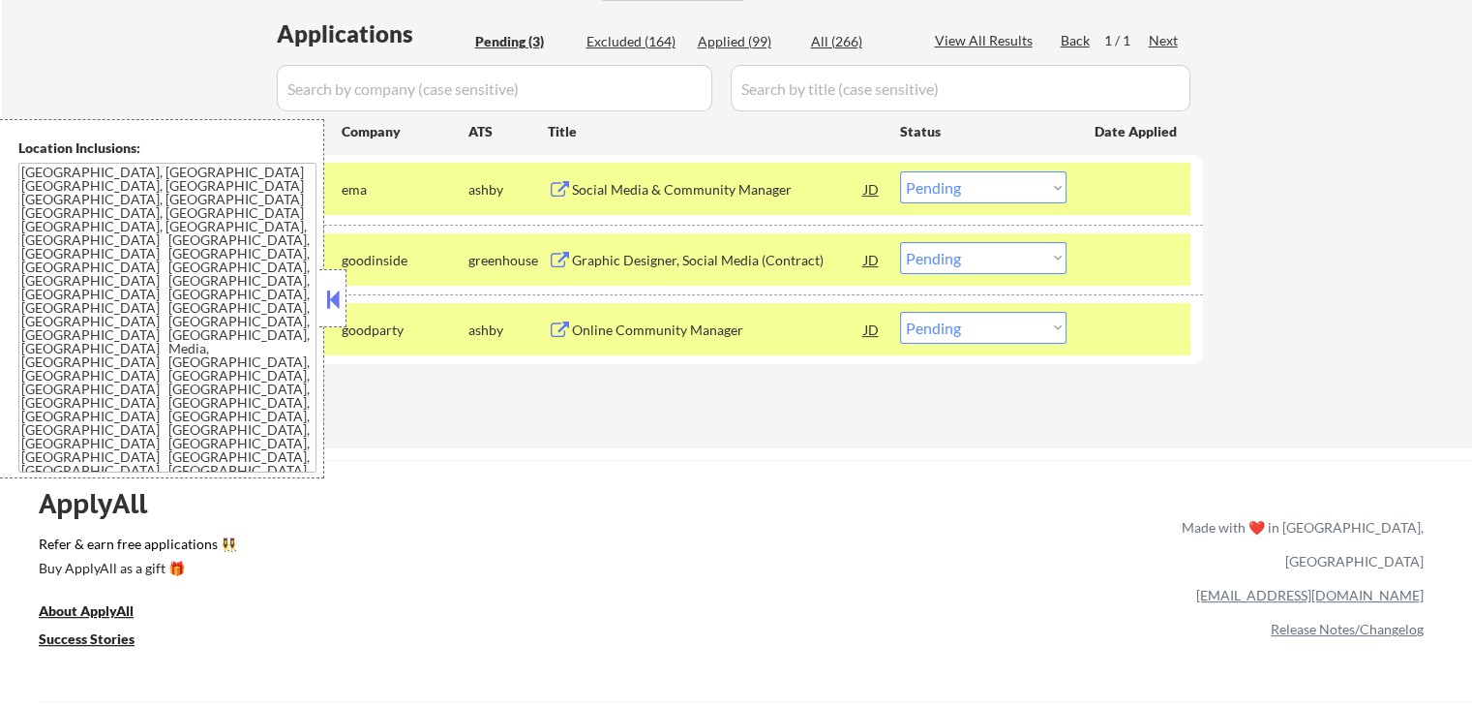 This screenshot has width=1472, height=707. What do you see at coordinates (718, 330) in the screenshot?
I see `div: Online Community Manager` at bounding box center [718, 330].